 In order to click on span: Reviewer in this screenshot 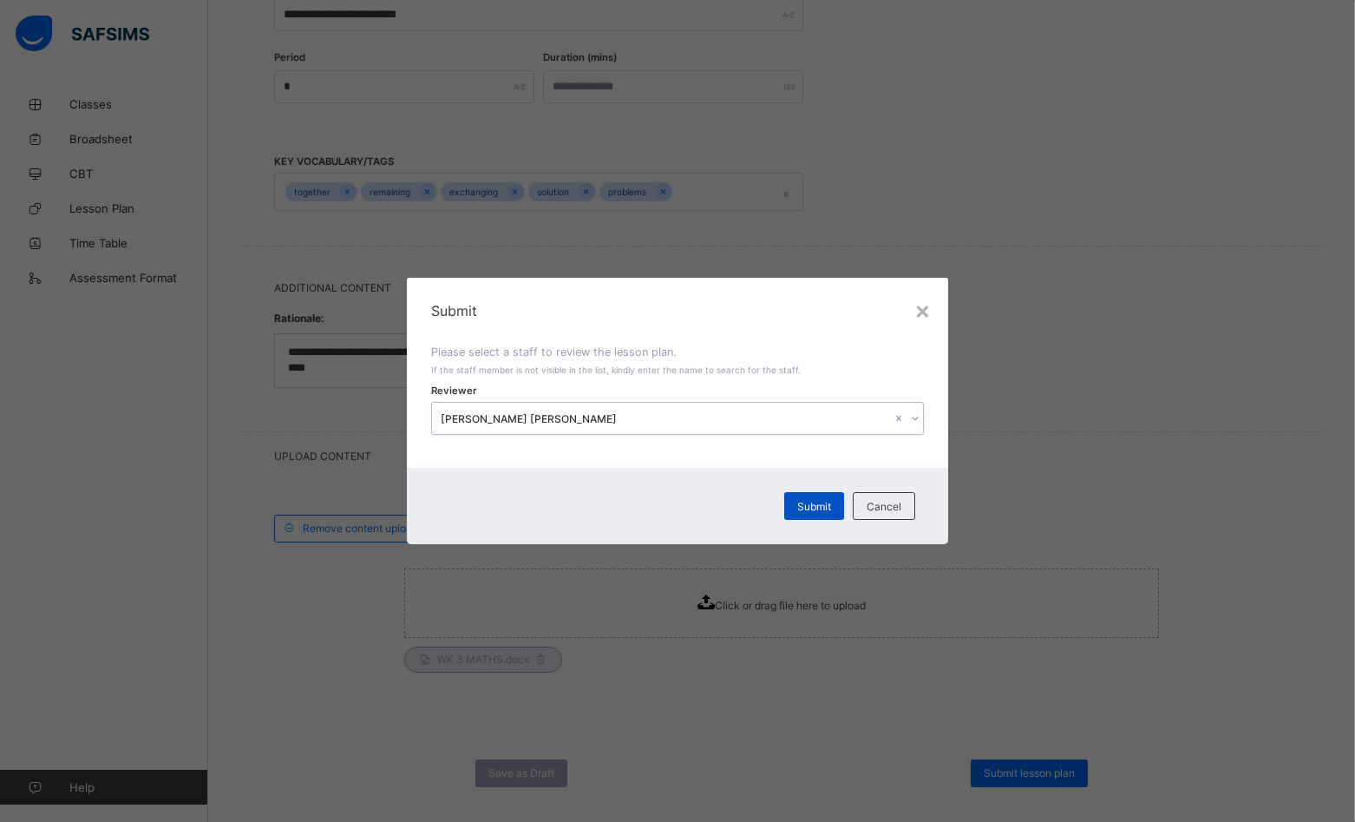, I will do `click(454, 390)`.